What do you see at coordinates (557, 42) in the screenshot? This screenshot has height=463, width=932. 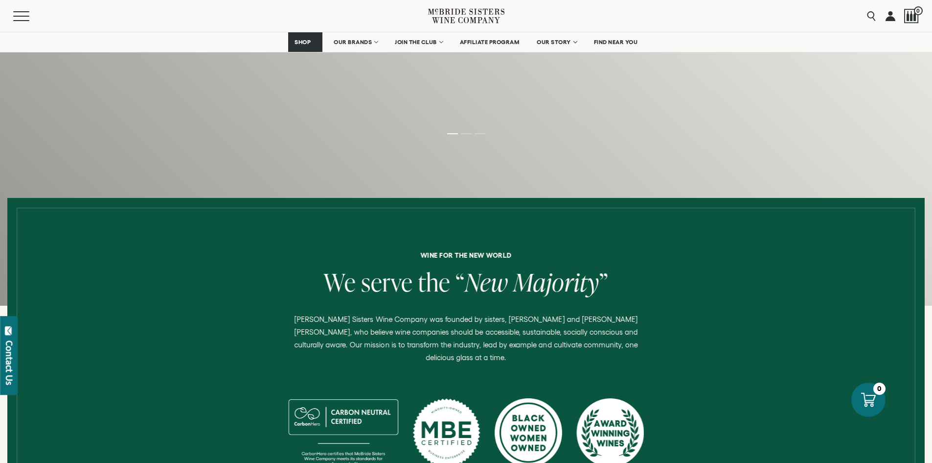 I see `a: OUR STORY` at bounding box center [557, 42].